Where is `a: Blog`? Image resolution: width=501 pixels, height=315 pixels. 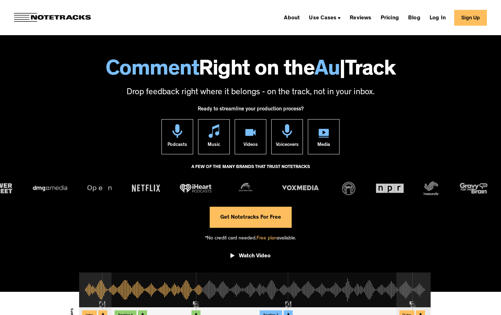
a: Blog is located at coordinates (414, 18).